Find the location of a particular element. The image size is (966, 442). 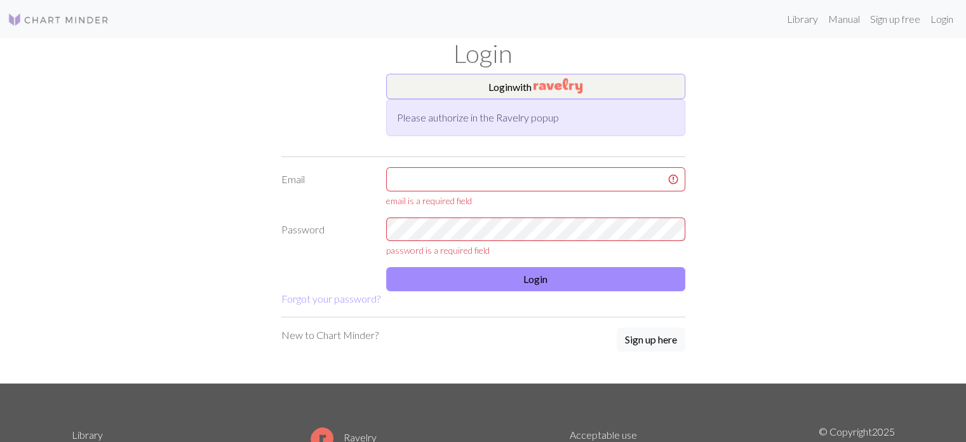

img: Ravelry is located at coordinates (558, 86).